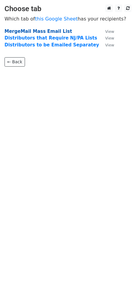 This screenshot has width=136, height=299. Describe the element at coordinates (15, 62) in the screenshot. I see `a: ← Back` at that location.